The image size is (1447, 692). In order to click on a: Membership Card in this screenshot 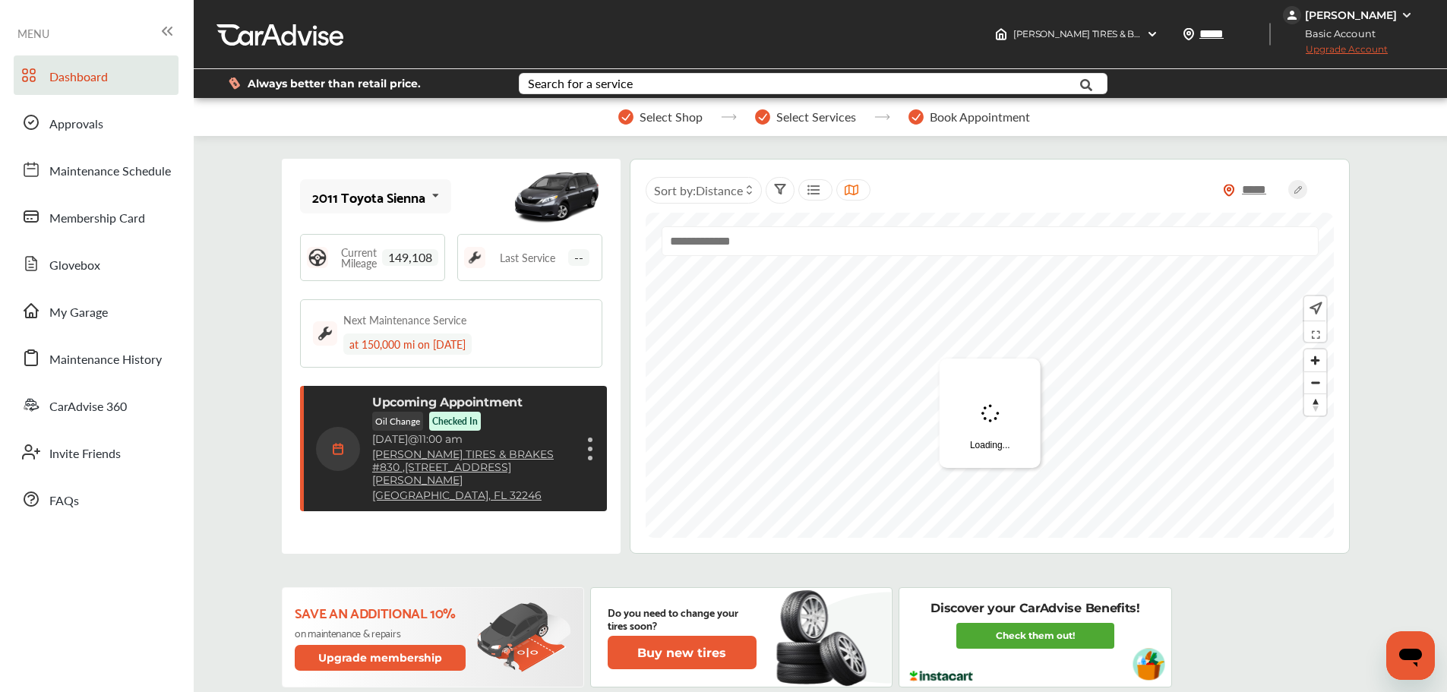, I will do `click(96, 216)`.